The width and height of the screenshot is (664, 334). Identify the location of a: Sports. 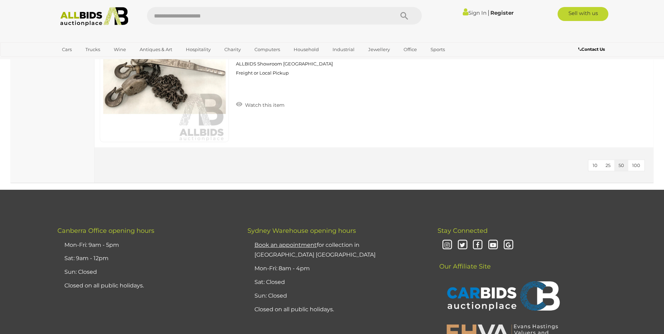
(437, 49).